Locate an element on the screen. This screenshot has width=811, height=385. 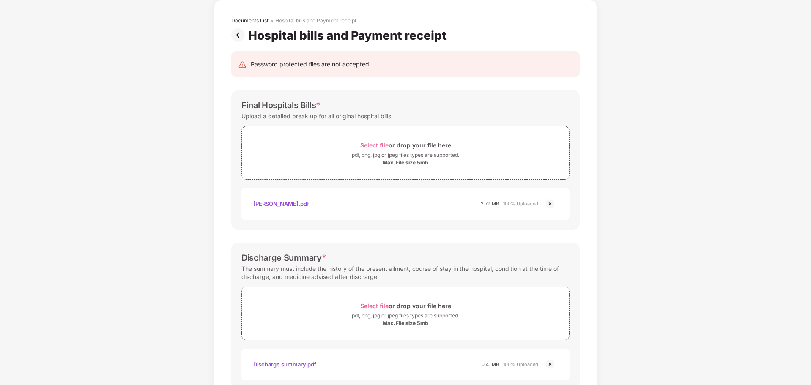
span: 2.79 MB is located at coordinates (490, 204).